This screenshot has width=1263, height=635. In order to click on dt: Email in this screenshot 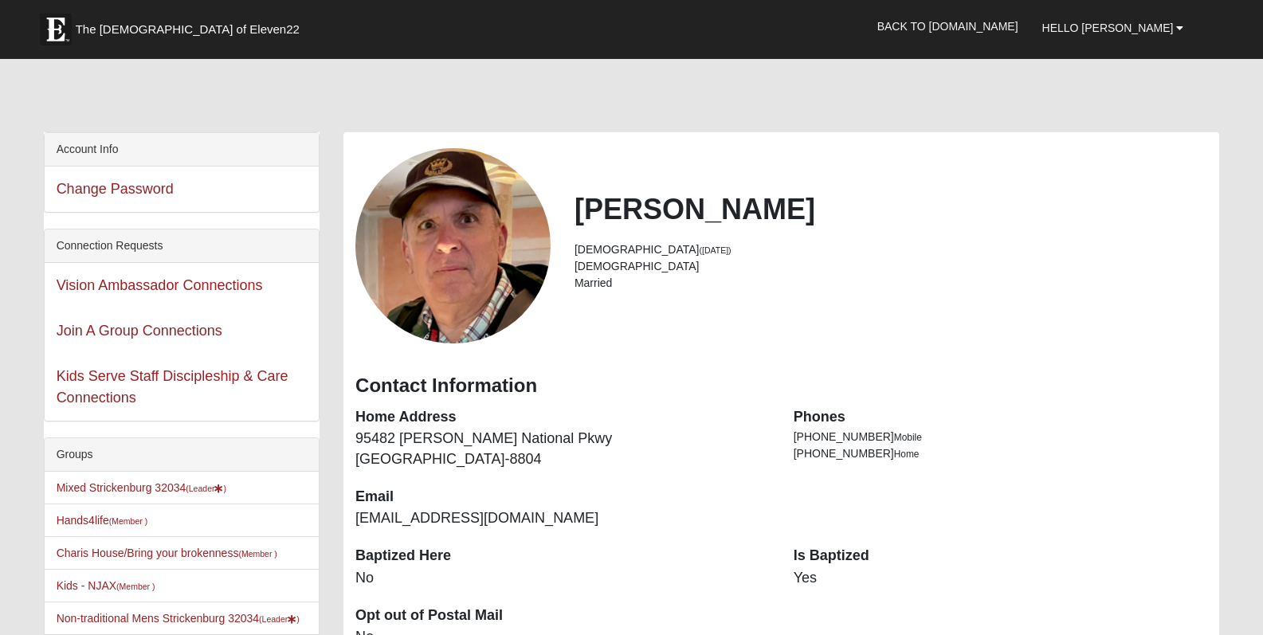, I will do `click(563, 497)`.